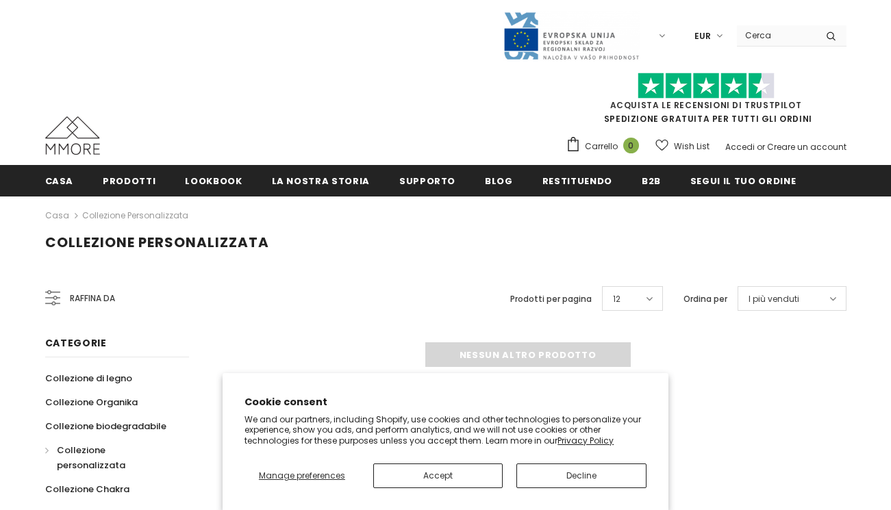  Describe the element at coordinates (581, 476) in the screenshot. I see `button: Decline` at that location.